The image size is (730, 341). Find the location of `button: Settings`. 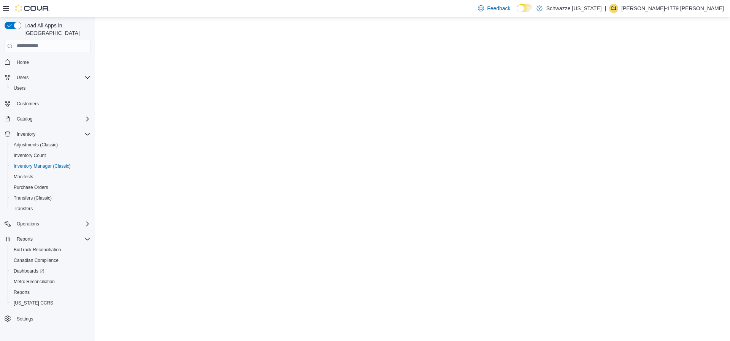

button: Settings is located at coordinates (48, 318).